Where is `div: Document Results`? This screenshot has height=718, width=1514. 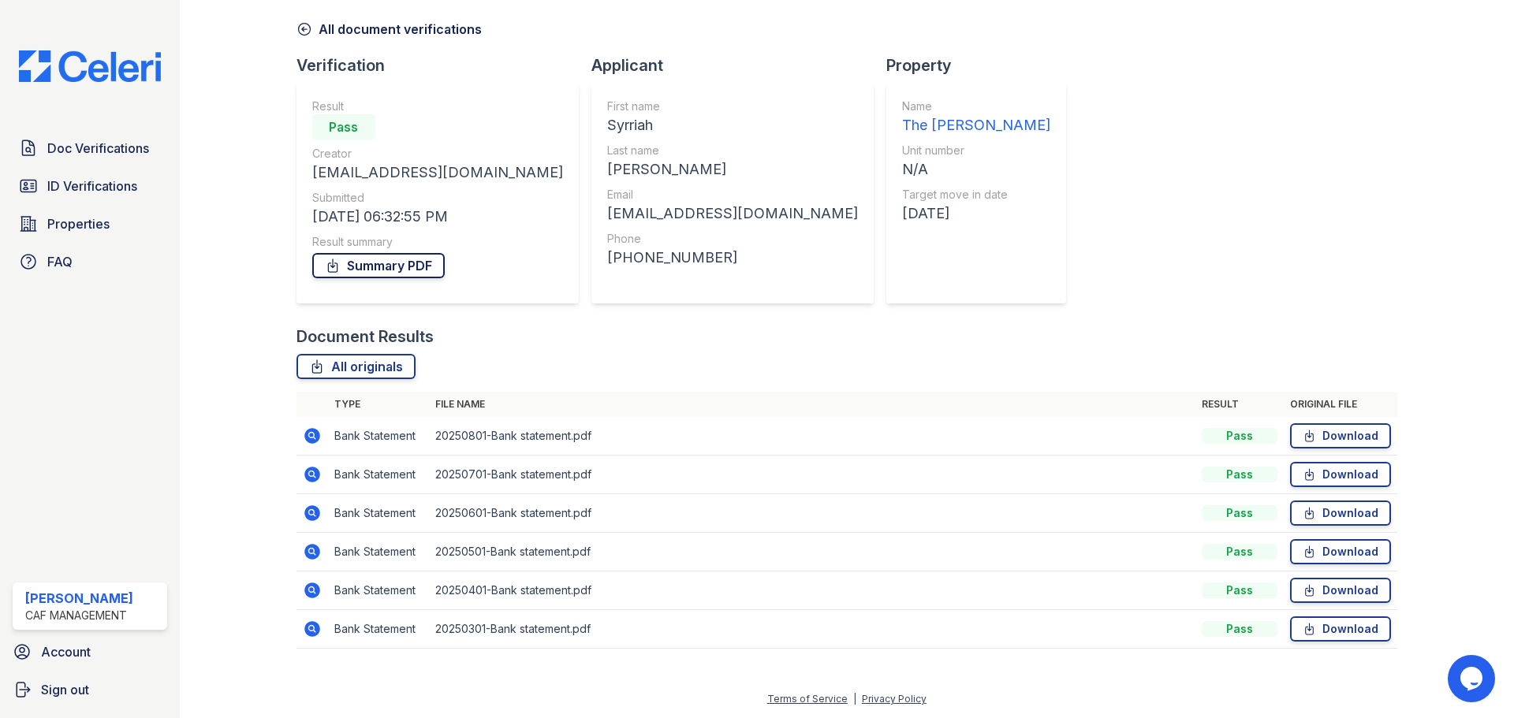 div: Document Results is located at coordinates (365, 337).